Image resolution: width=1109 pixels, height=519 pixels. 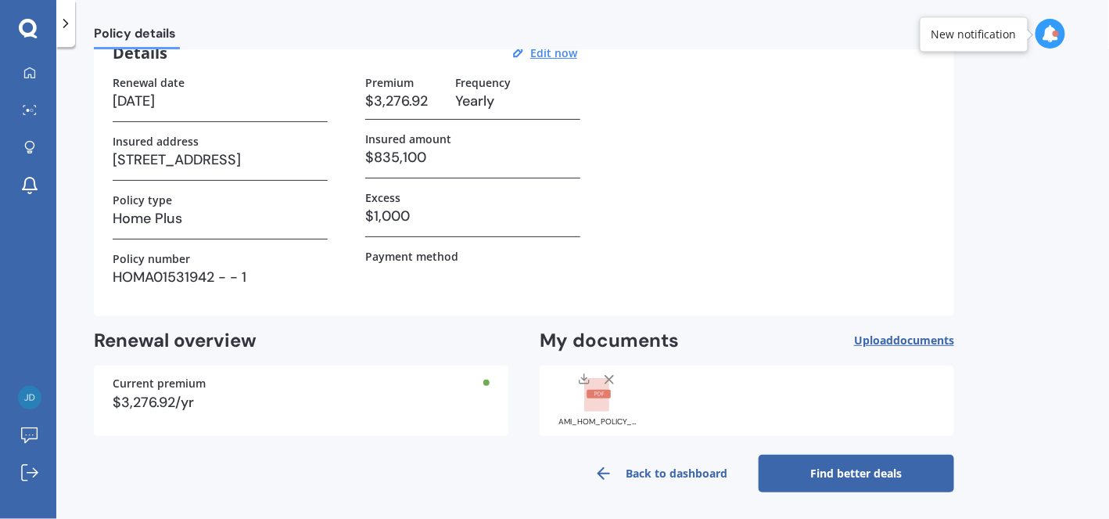 I want to click on span: Upload, so click(x=904, y=340).